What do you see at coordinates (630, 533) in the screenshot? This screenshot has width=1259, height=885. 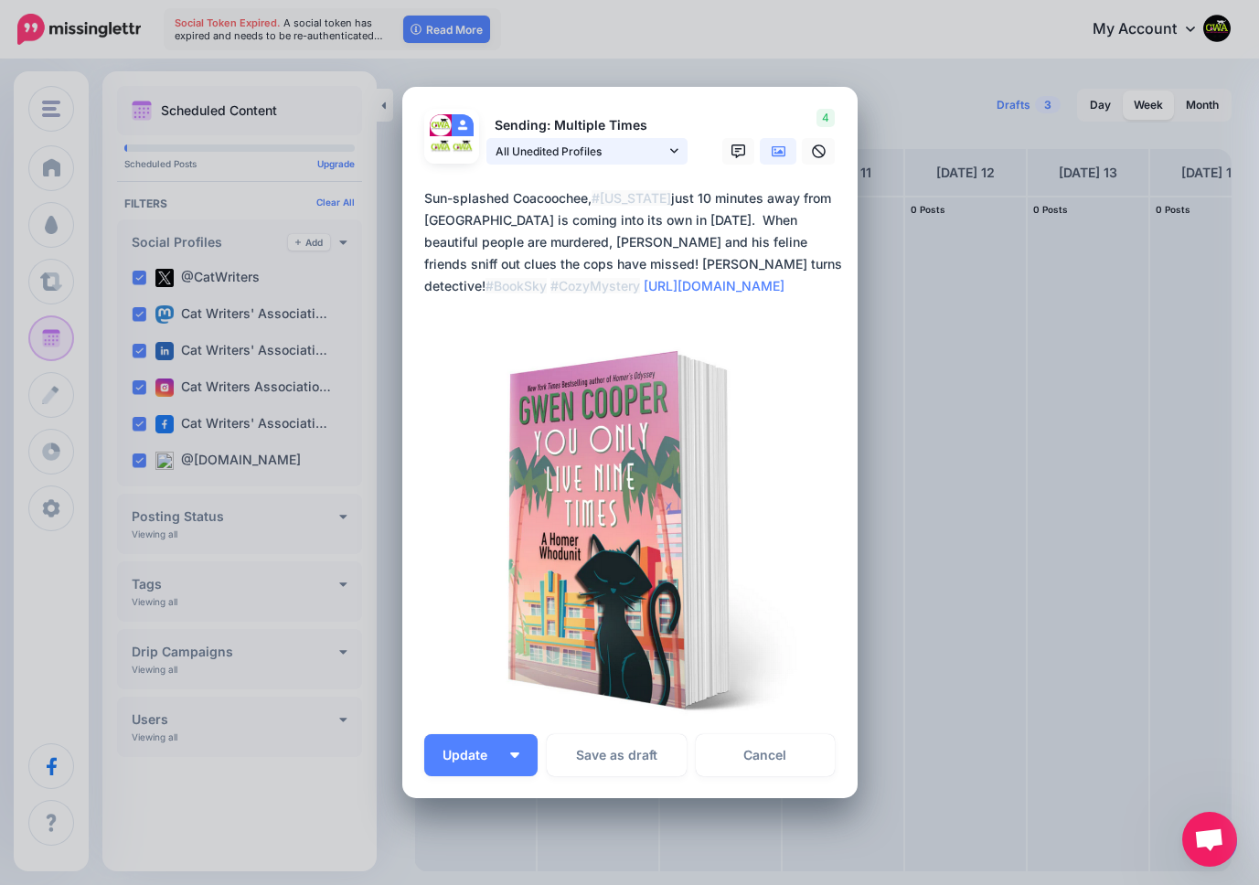 I see `img: 2E825IOTOU1XOBI7JQXWBQQ0F1TDWI8T.png` at bounding box center [630, 533].